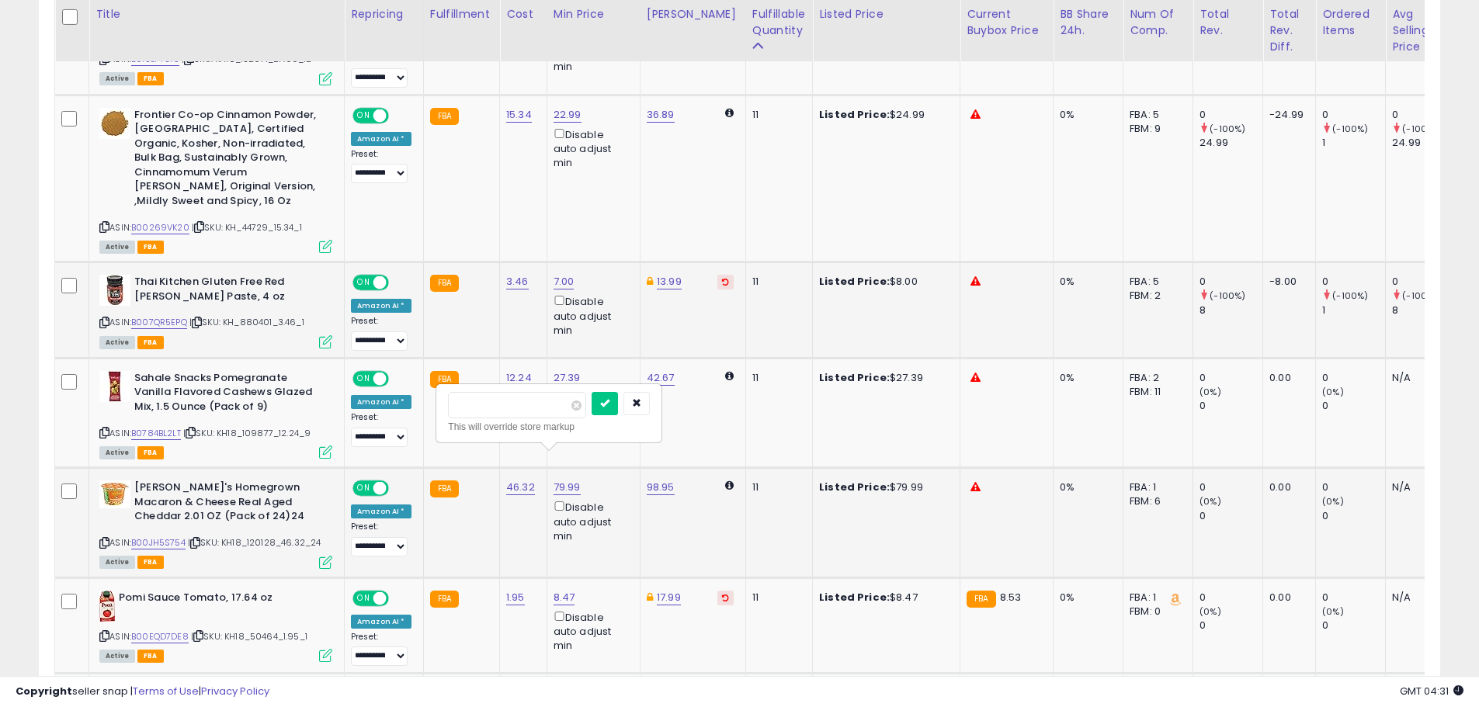  I want to click on a: 1.95, so click(515, 598).